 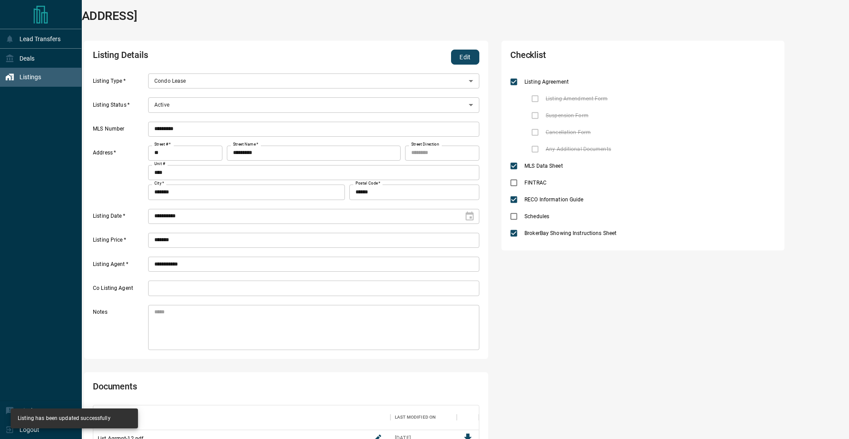 What do you see at coordinates (590, 57) in the screenshot?
I see `h2: Checklist` at bounding box center [590, 57].